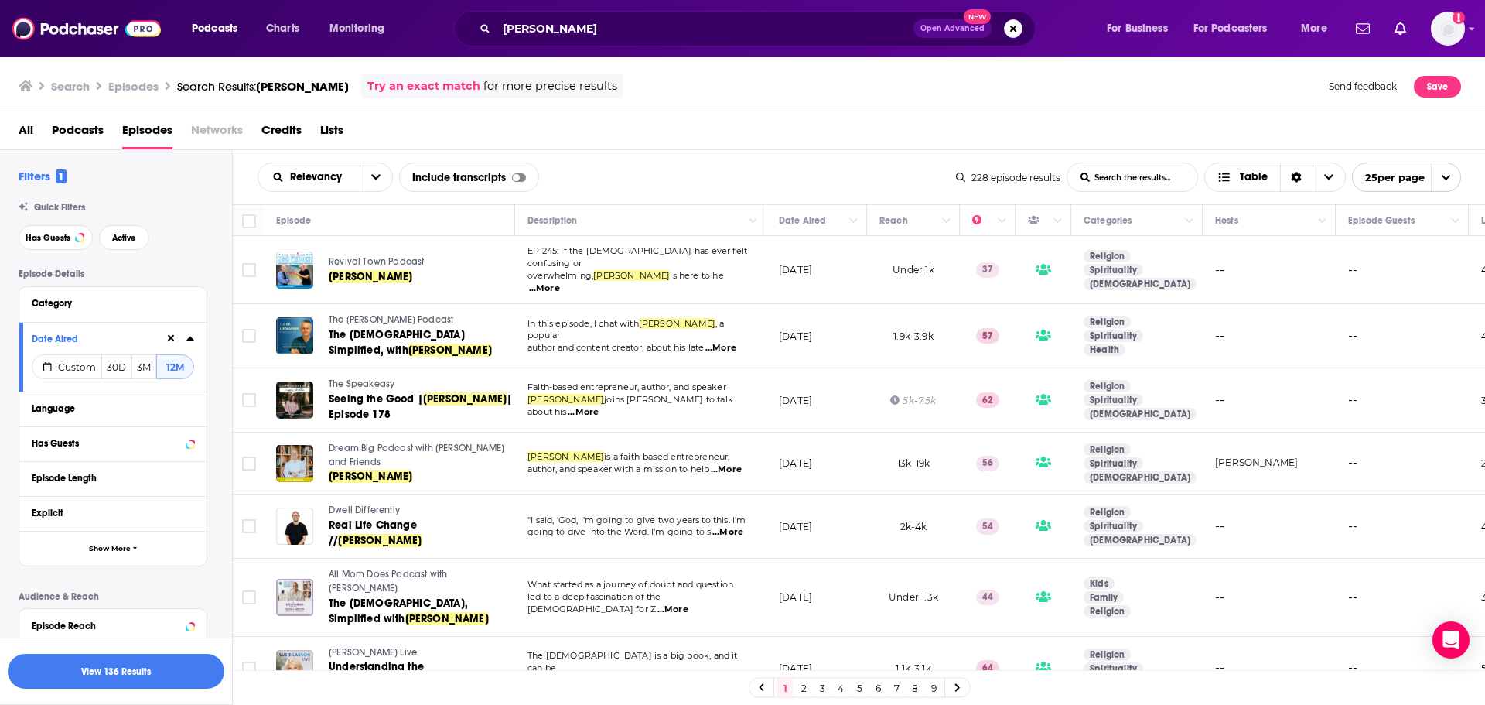  I want to click on span: Has Guests, so click(48, 237).